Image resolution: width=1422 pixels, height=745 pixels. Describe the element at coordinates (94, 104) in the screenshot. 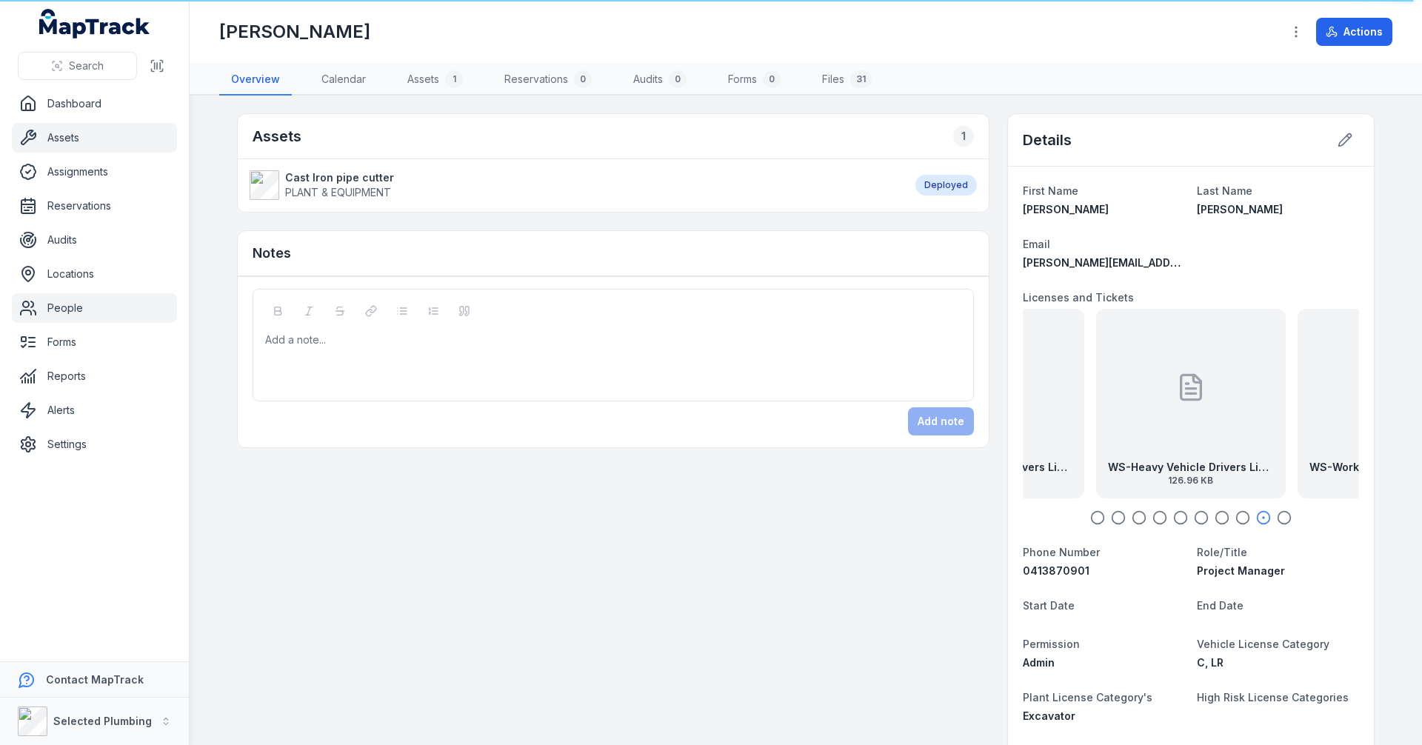

I see `a: Dashboard` at that location.